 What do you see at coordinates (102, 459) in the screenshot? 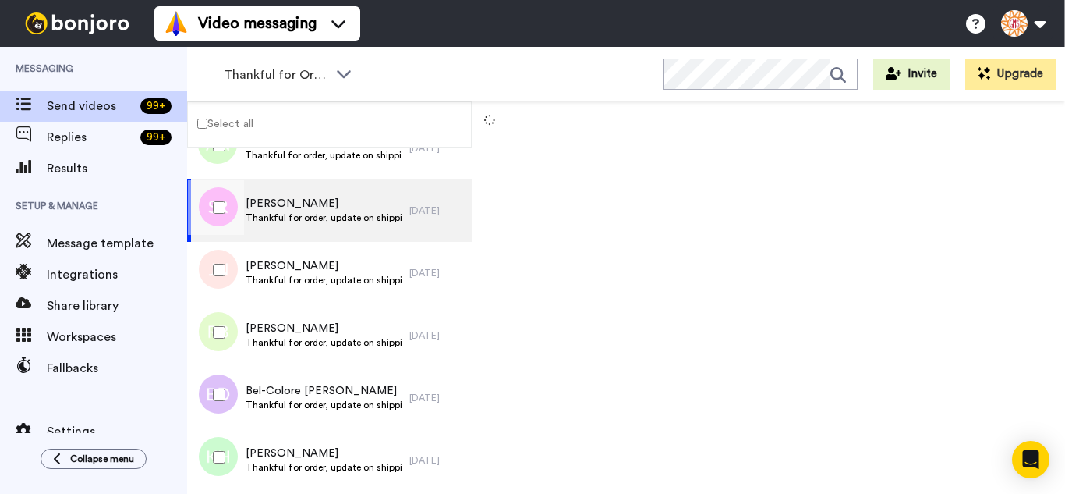
I see `span: Collapse menu` at bounding box center [102, 459].